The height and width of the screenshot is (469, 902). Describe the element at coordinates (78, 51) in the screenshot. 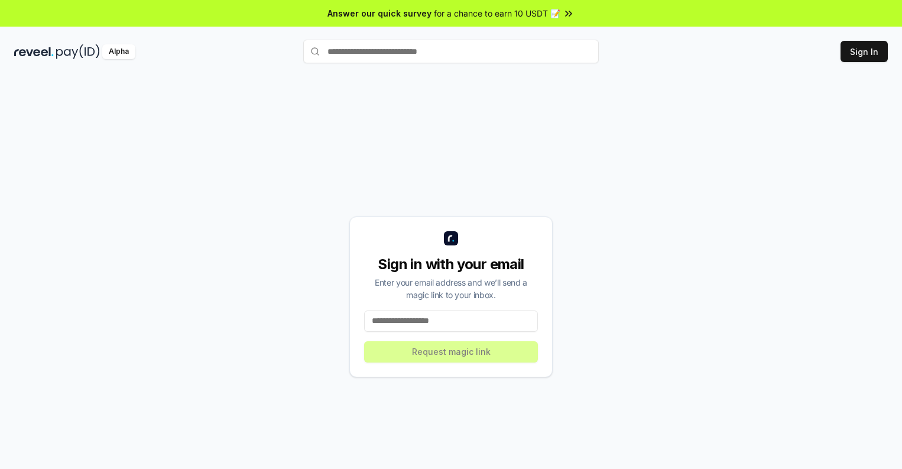

I see `img: pay_id` at that location.